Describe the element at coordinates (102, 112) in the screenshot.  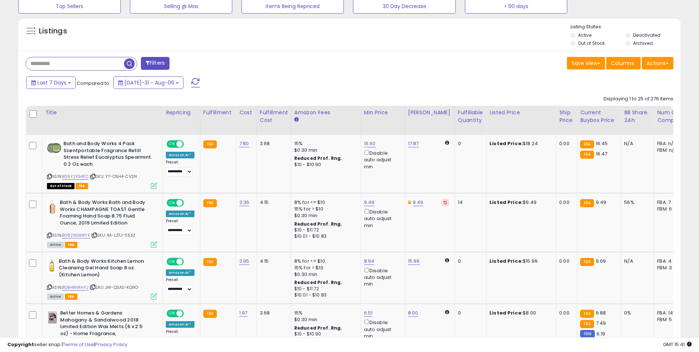
I see `div: Title` at that location.